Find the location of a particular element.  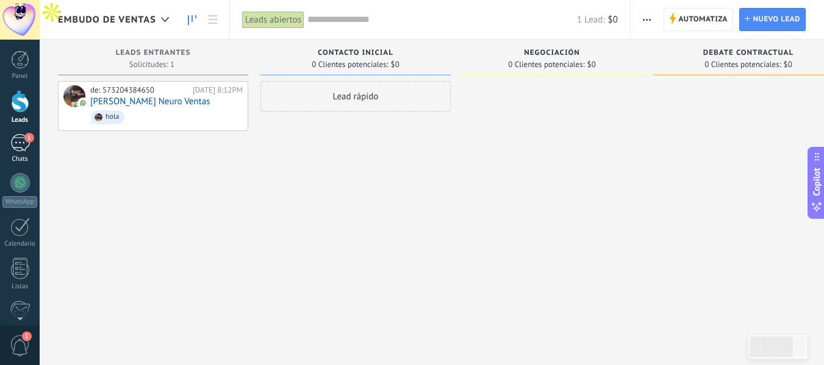

img: com.amocrm.amocrmwa.svg is located at coordinates (83, 103).